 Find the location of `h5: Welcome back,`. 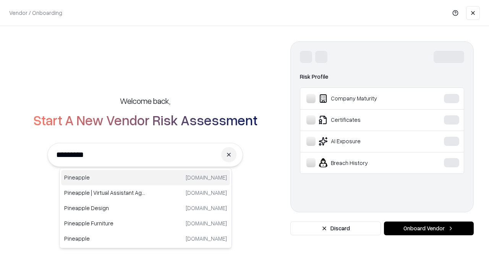

h5: Welcome back, is located at coordinates (145, 101).